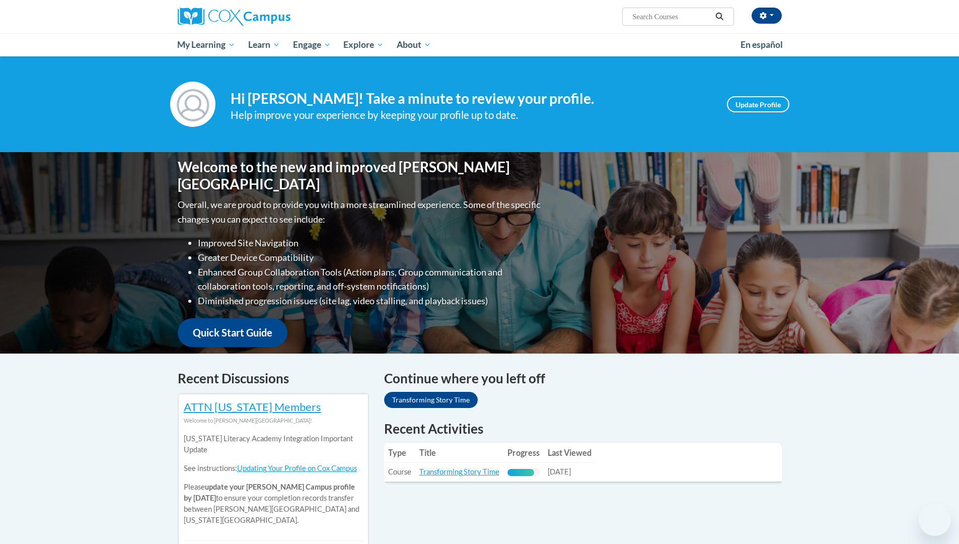  What do you see at coordinates (569, 452) in the screenshot?
I see `th: Last Viewed` at bounding box center [569, 452].